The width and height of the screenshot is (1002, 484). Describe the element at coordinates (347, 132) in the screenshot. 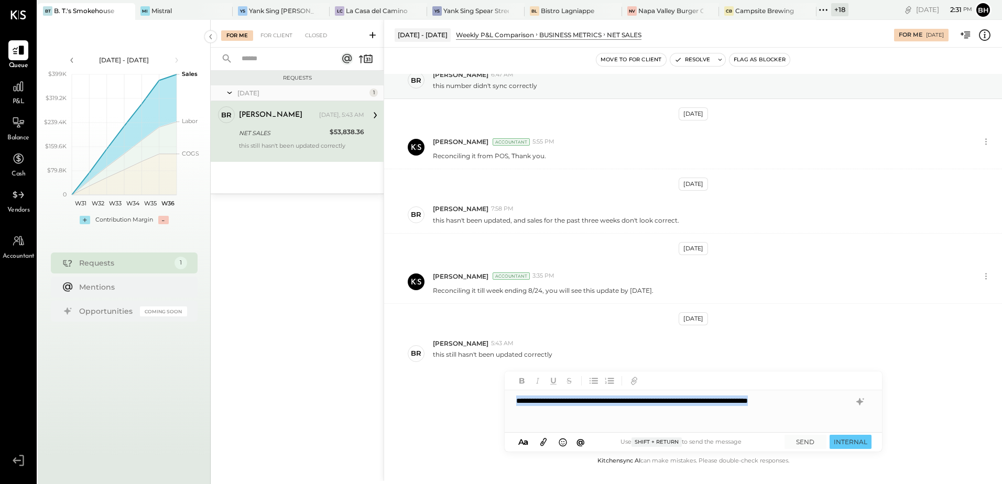

I see `div: $53,838.36` at that location.